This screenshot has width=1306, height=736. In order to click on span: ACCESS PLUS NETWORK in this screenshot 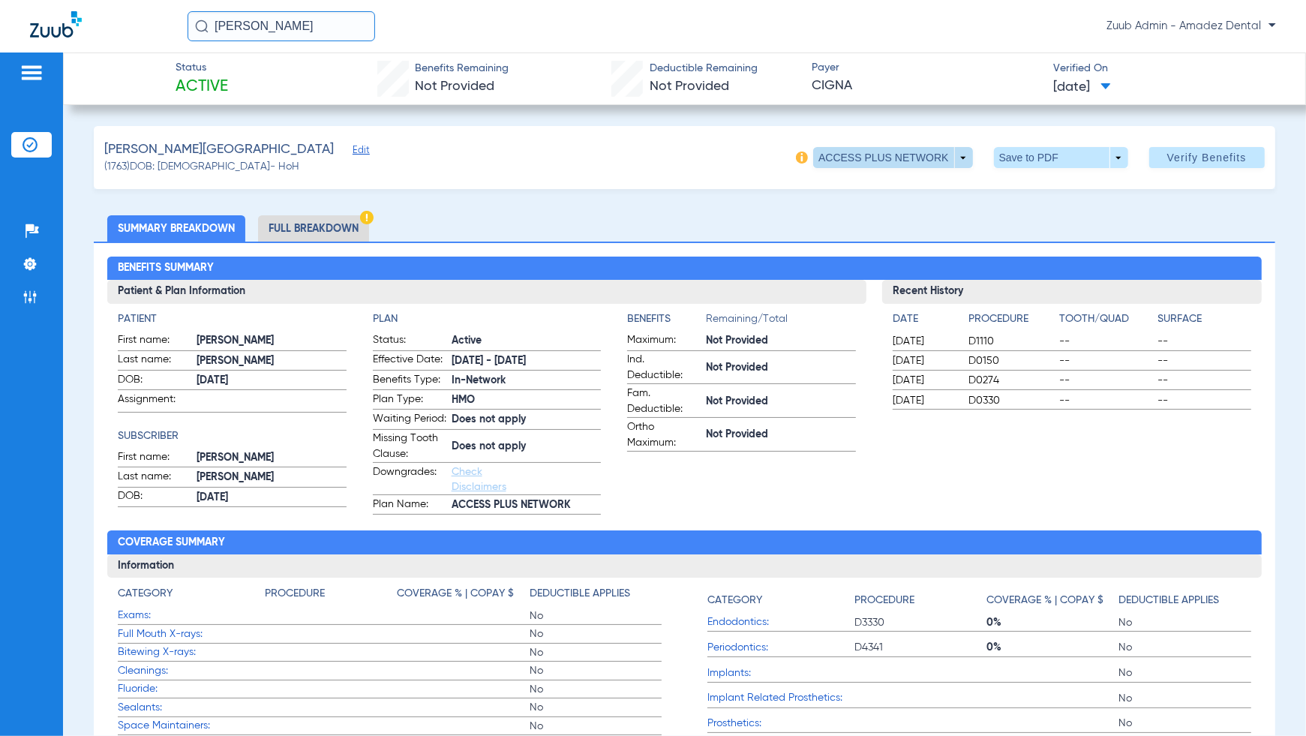, I will do `click(527, 505)`.